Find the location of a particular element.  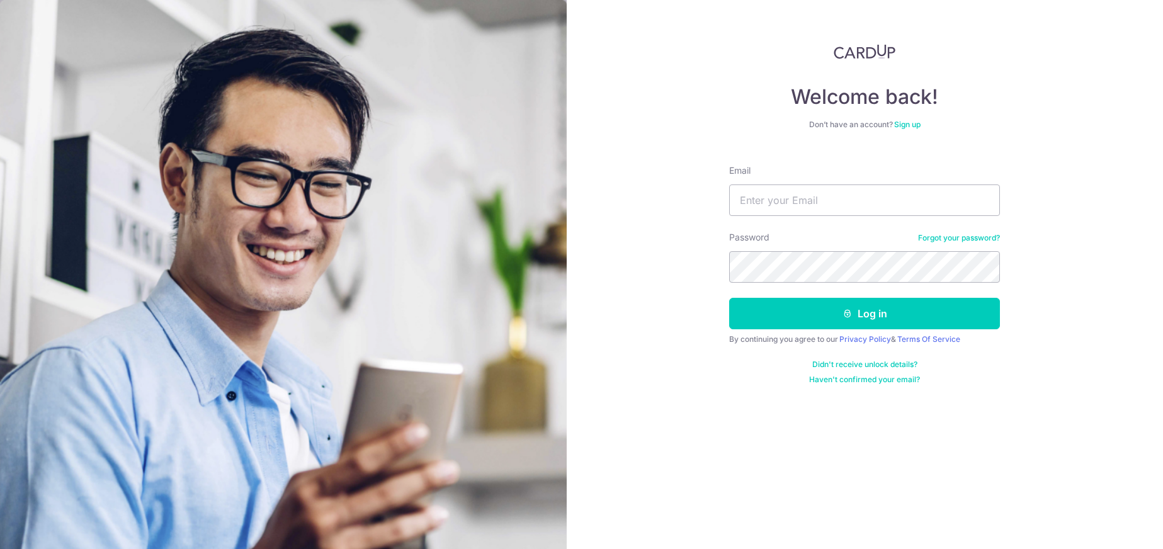

img: CardUp Logo is located at coordinates (865, 52).